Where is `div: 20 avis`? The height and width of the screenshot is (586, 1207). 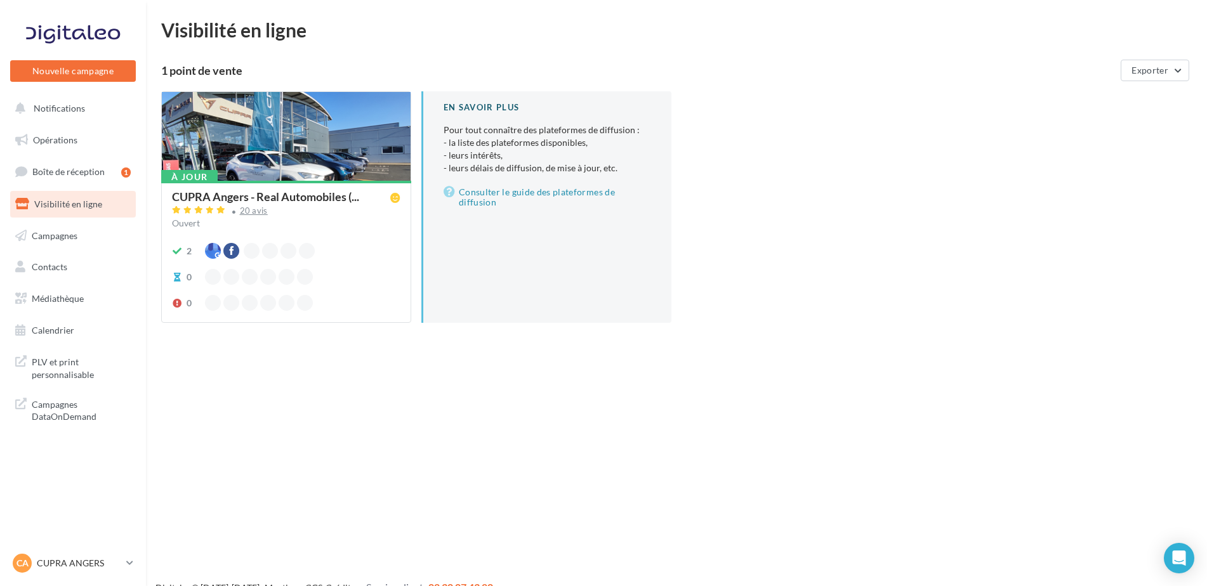
div: 20 avis is located at coordinates (254, 211).